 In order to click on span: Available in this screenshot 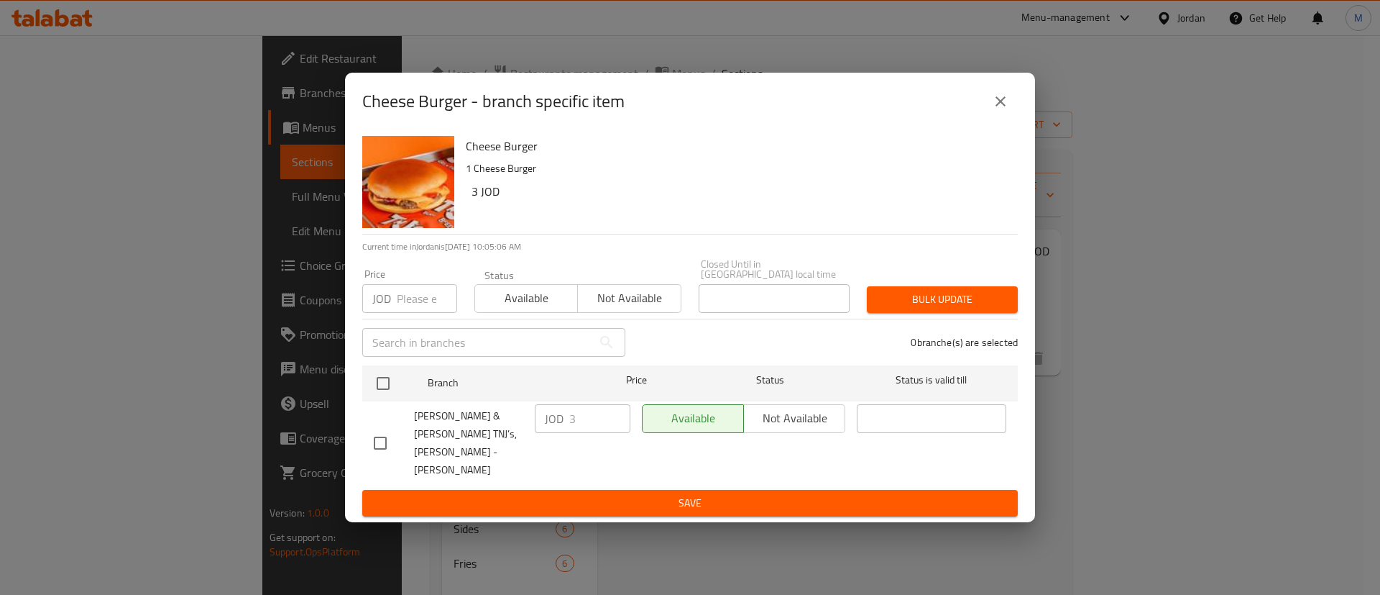, I will do `click(526, 298)`.